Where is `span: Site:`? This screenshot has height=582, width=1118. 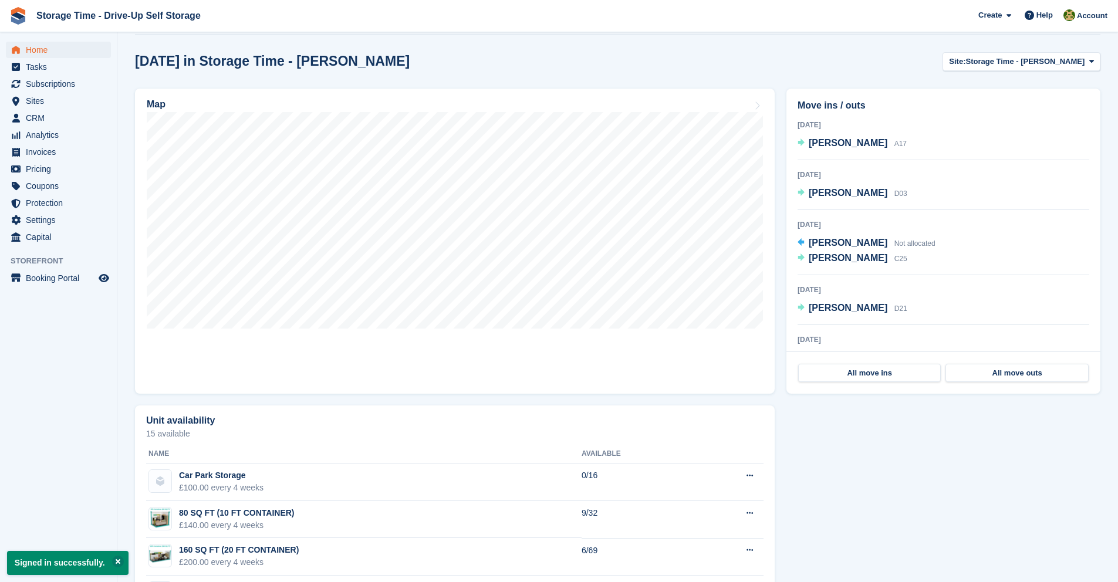
span: Site: is located at coordinates (957, 62).